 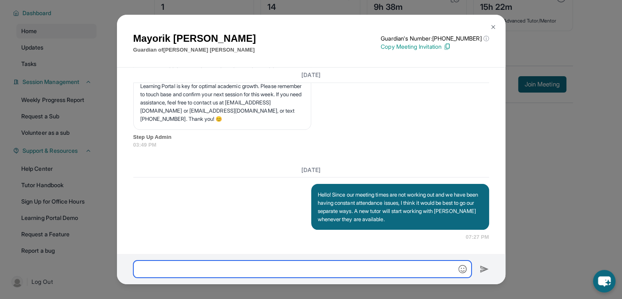 I want to click on img: Emoji, so click(x=463, y=269).